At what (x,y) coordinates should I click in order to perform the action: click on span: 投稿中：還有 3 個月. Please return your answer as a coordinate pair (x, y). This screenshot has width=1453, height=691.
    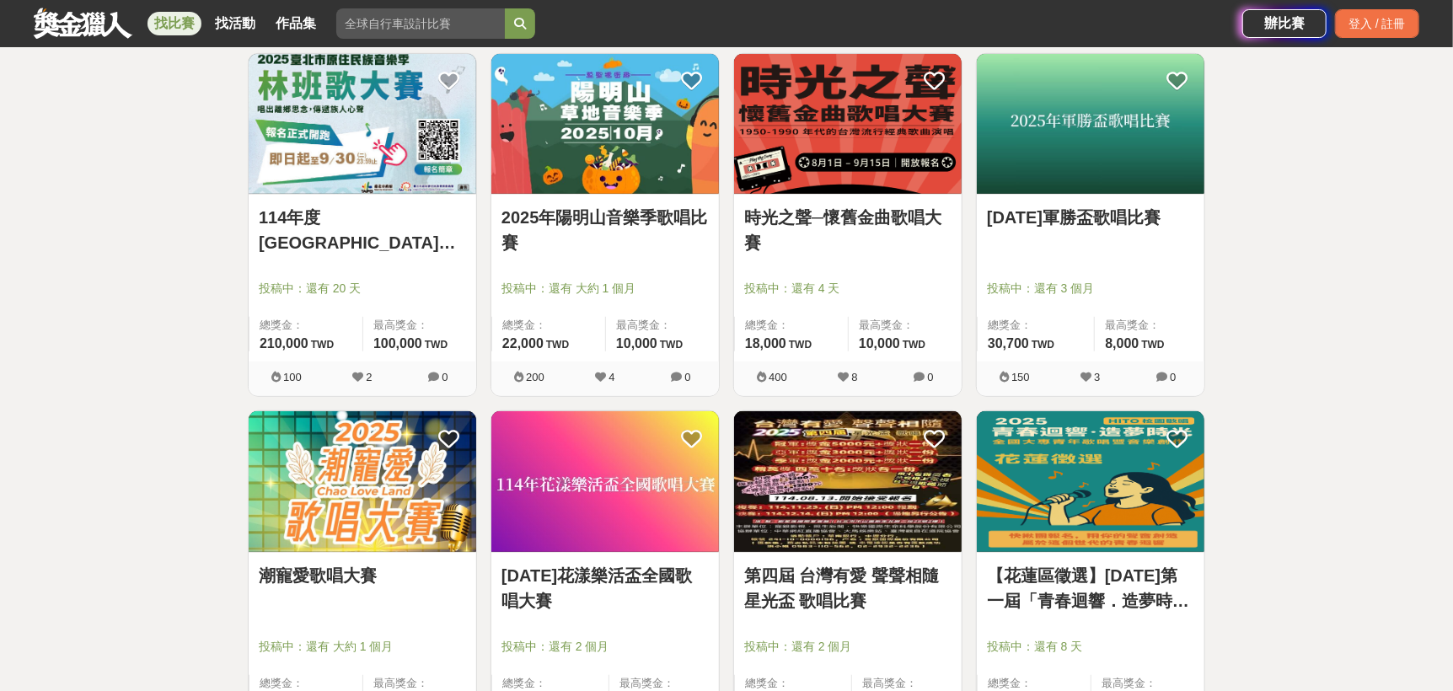
    Looking at the image, I should click on (1091, 288).